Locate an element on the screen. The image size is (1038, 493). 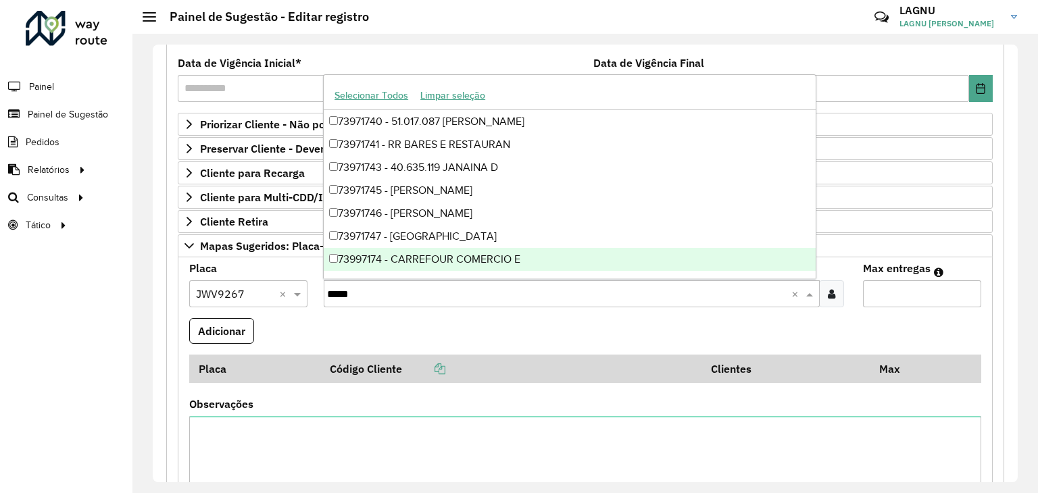
h2: Painel de Sugestão - Editar registro is located at coordinates (262, 17).